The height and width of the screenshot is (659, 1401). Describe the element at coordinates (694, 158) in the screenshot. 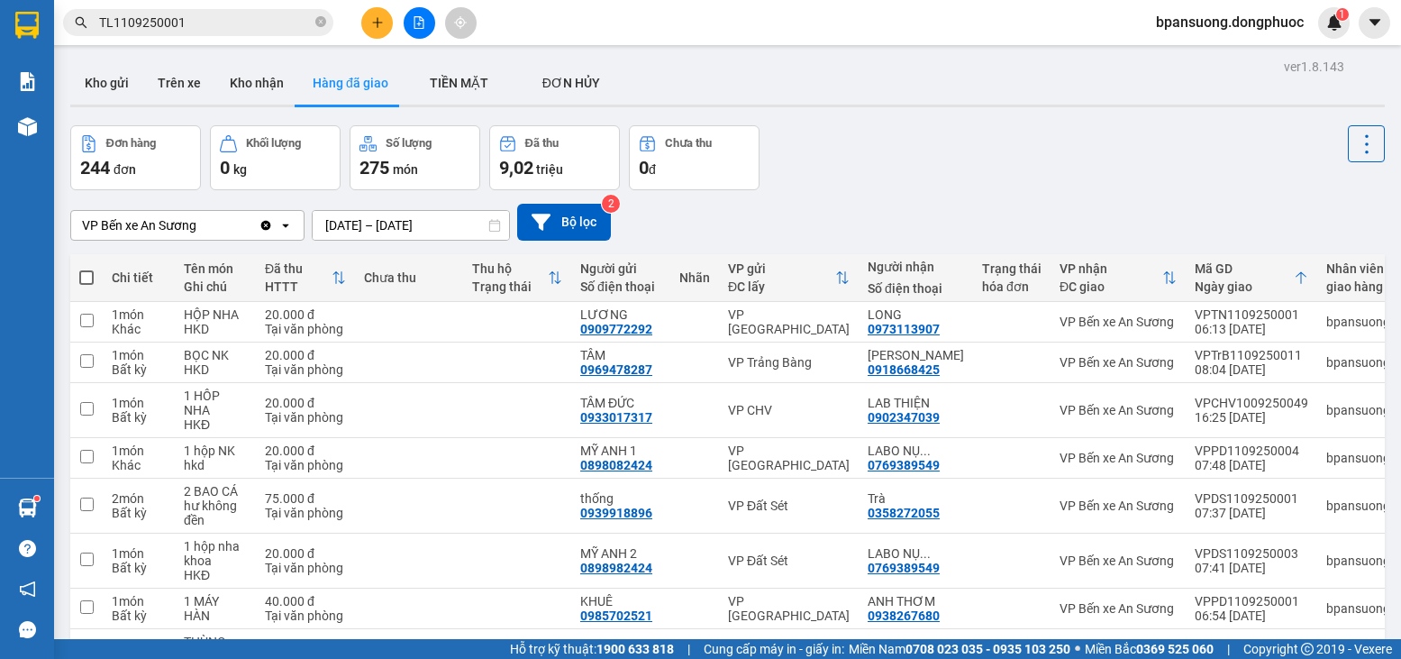

I see `button: Chưa thu0đ` at that location.